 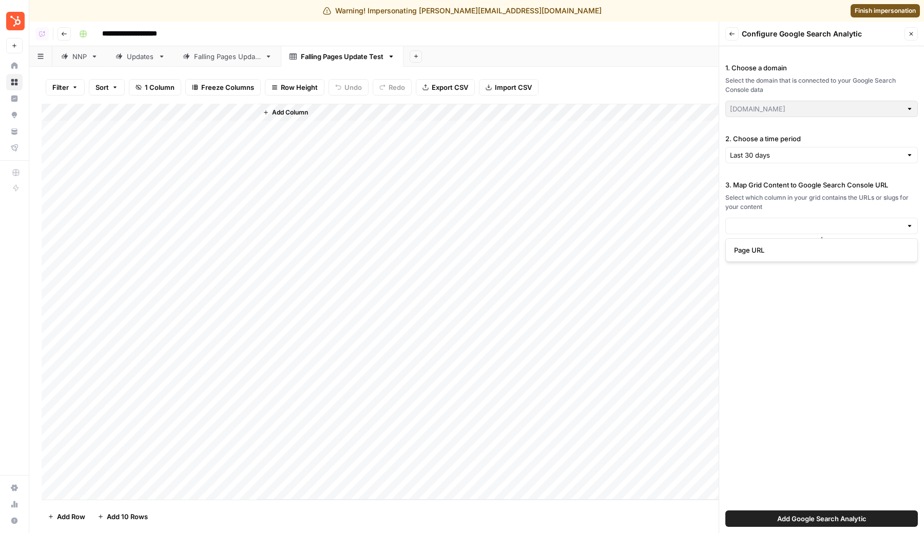 What do you see at coordinates (450, 87) in the screenshot?
I see `span: Export CSV` at bounding box center [450, 87].